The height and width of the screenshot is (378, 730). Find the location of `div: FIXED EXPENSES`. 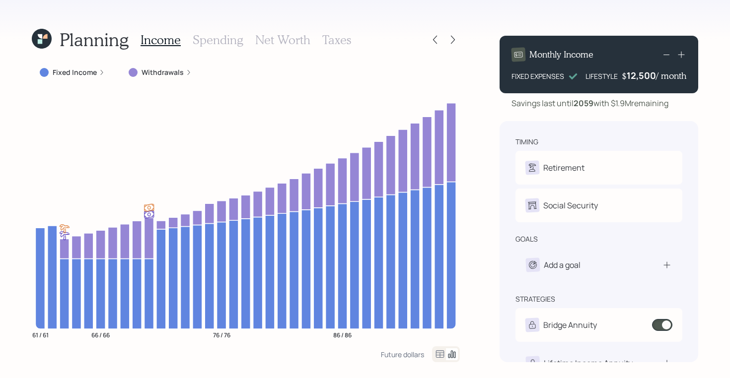

div: FIXED EXPENSES is located at coordinates (538, 76).